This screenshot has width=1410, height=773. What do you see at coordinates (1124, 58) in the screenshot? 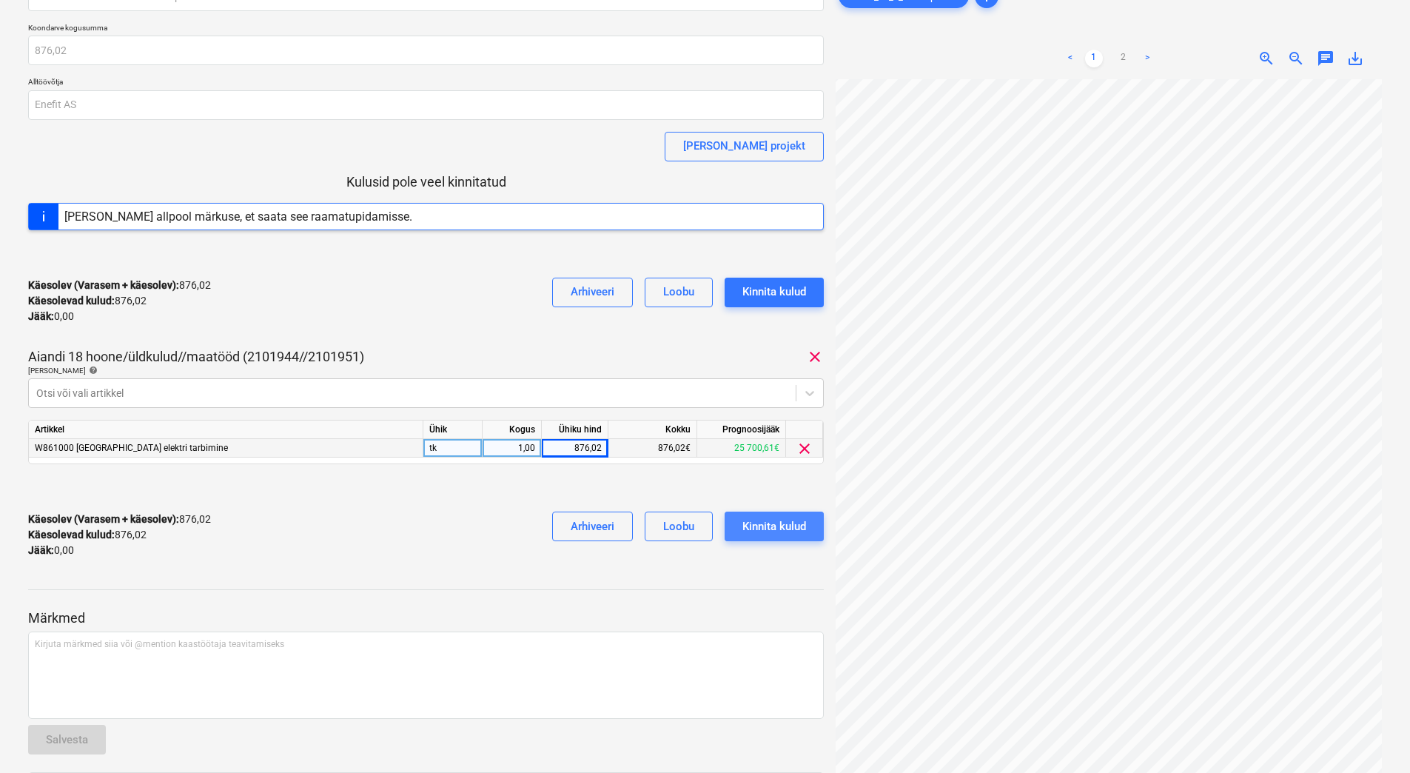
I see `a: Page 2` at bounding box center [1124, 58].